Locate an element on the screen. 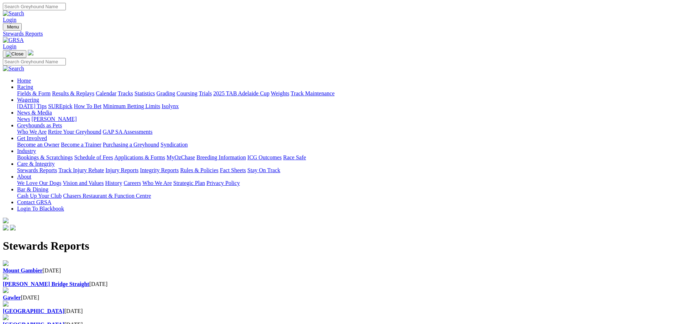  b: Mount Gambier is located at coordinates (23, 270).